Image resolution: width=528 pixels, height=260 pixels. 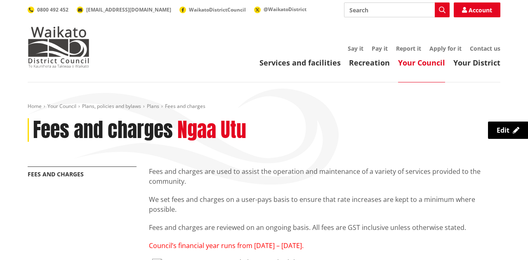 What do you see at coordinates (56, 174) in the screenshot?
I see `a: Fees and charges` at bounding box center [56, 174].